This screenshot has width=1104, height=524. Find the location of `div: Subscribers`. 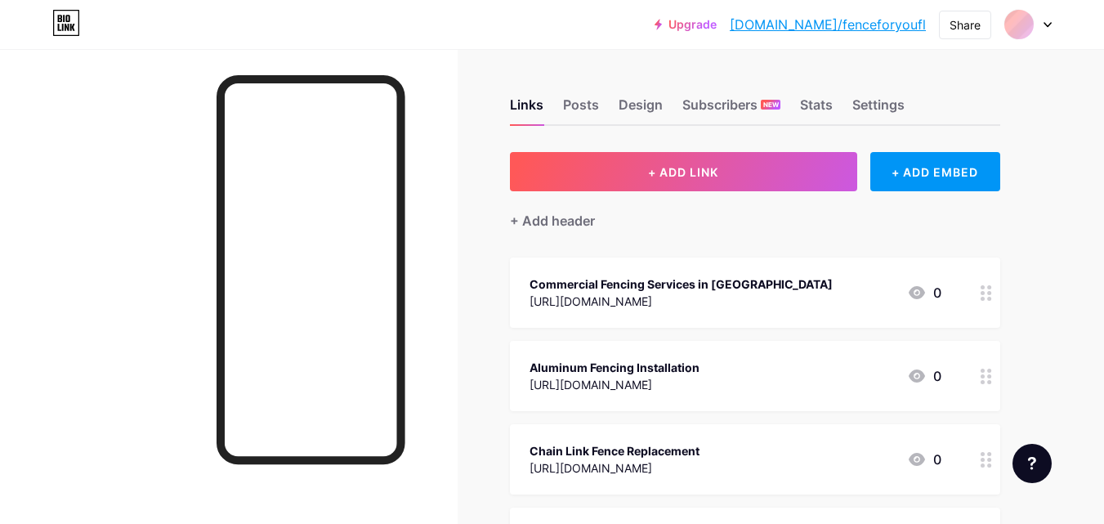

div: Subscribers is located at coordinates (731, 109).